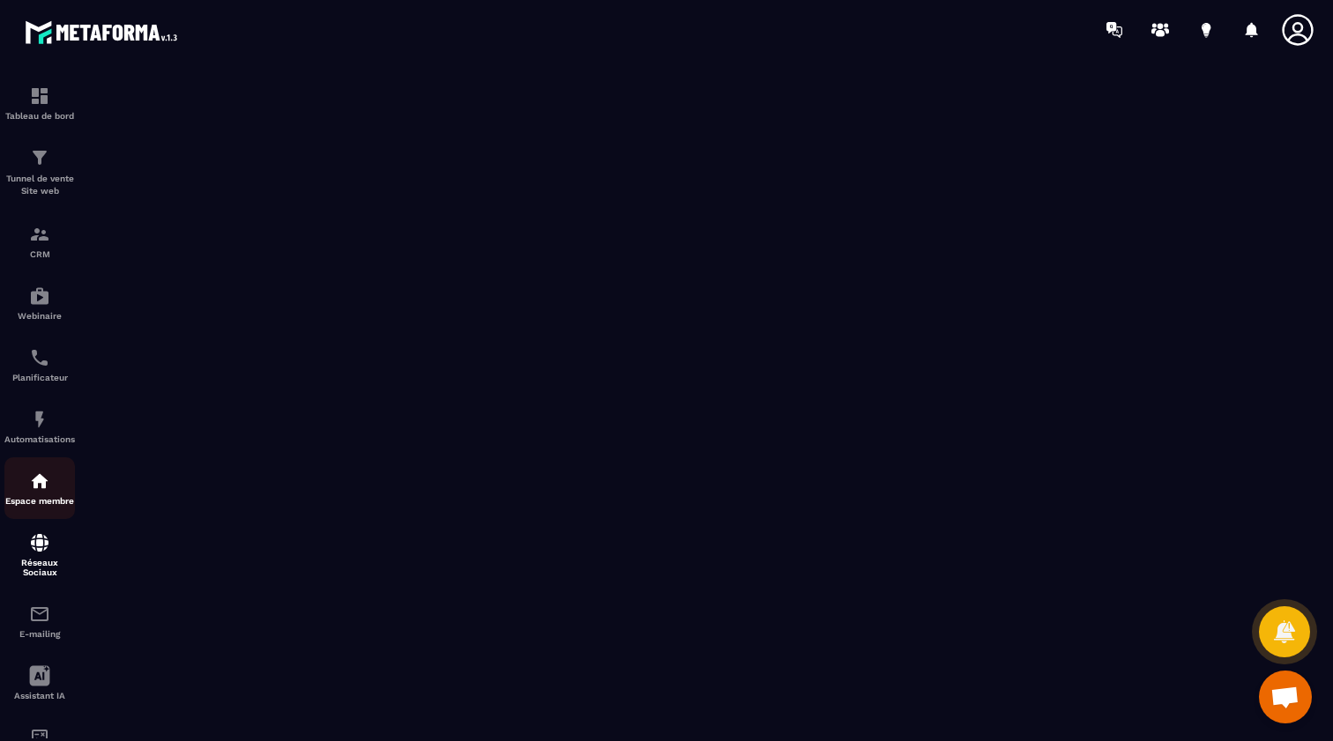 Image resolution: width=1333 pixels, height=741 pixels. What do you see at coordinates (40, 242) in the screenshot?
I see `a: formationformationCRM` at bounding box center [40, 242].